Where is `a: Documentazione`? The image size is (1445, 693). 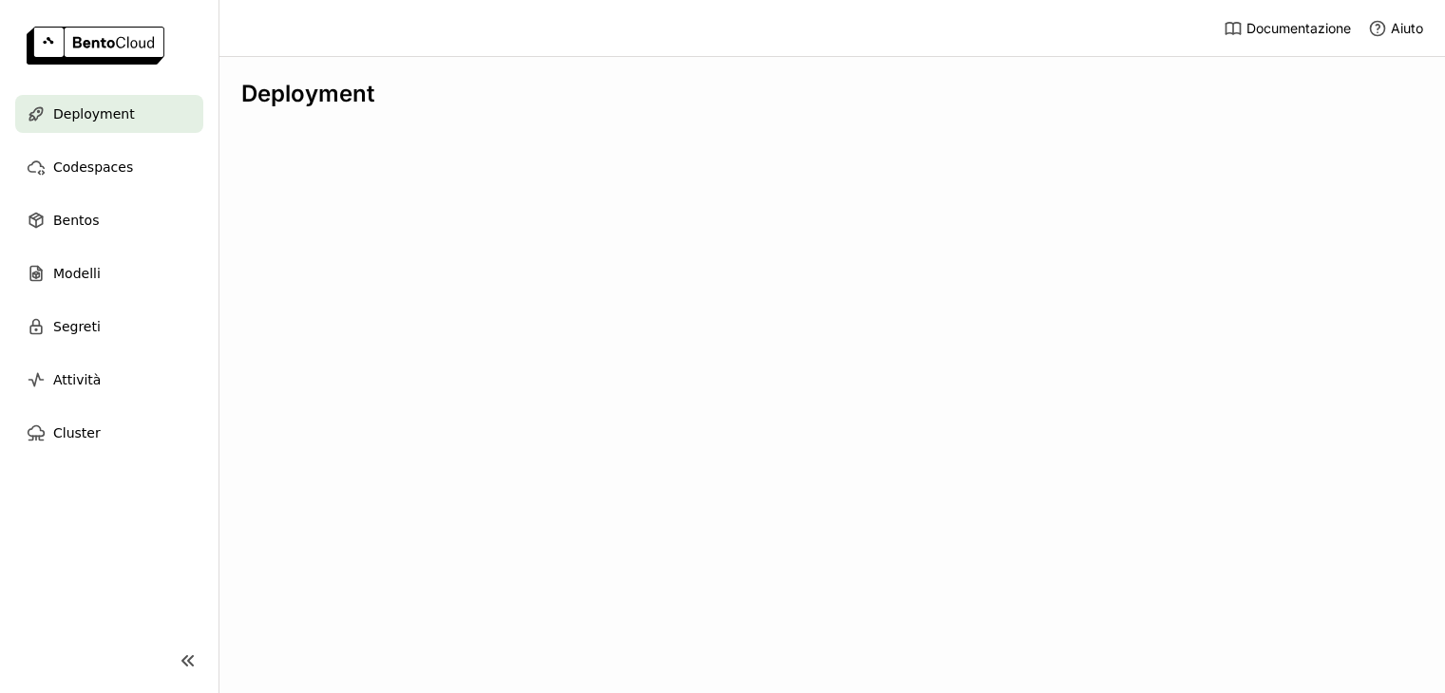
a: Documentazione is located at coordinates (1287, 28).